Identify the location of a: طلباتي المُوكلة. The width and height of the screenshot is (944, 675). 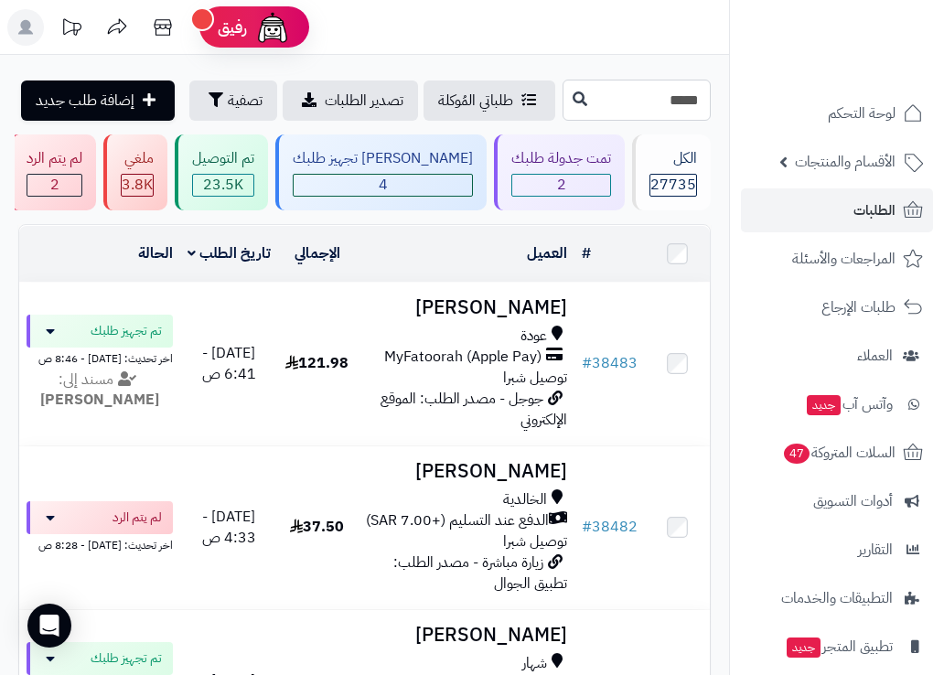
(489, 101).